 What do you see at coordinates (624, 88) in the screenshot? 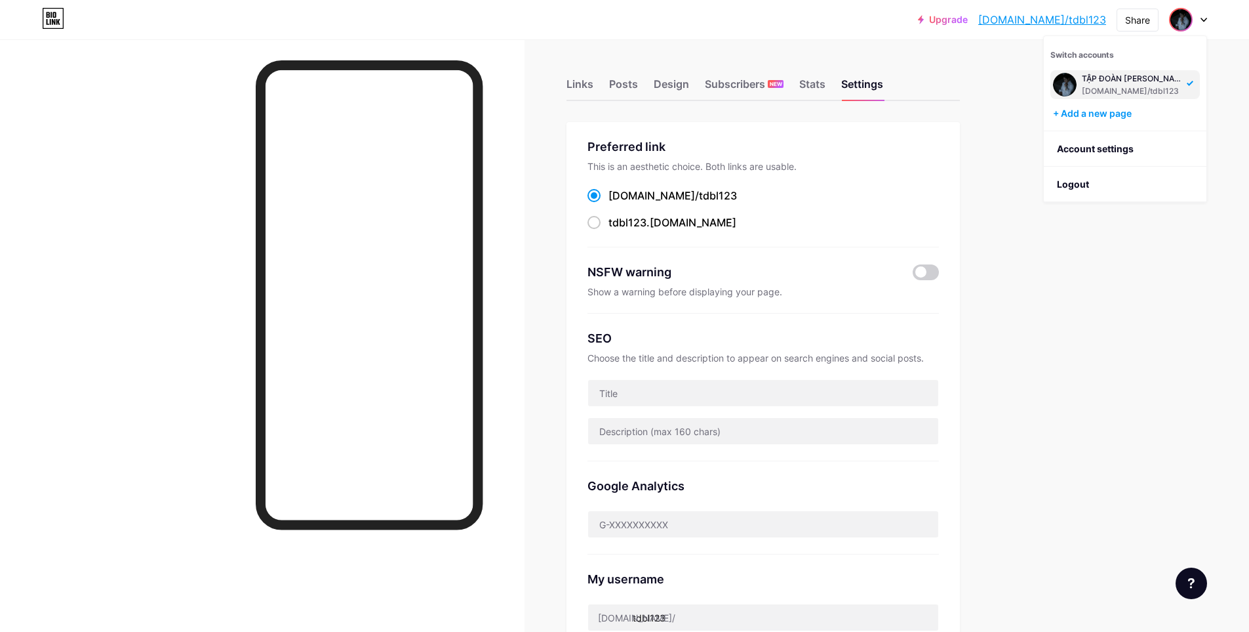
I see `div: Posts` at bounding box center [624, 88].